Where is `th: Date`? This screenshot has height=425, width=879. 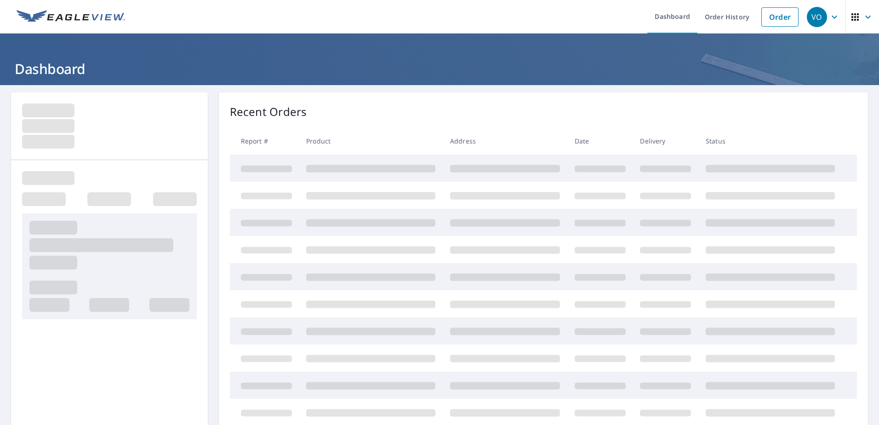 th: Date is located at coordinates (600, 141).